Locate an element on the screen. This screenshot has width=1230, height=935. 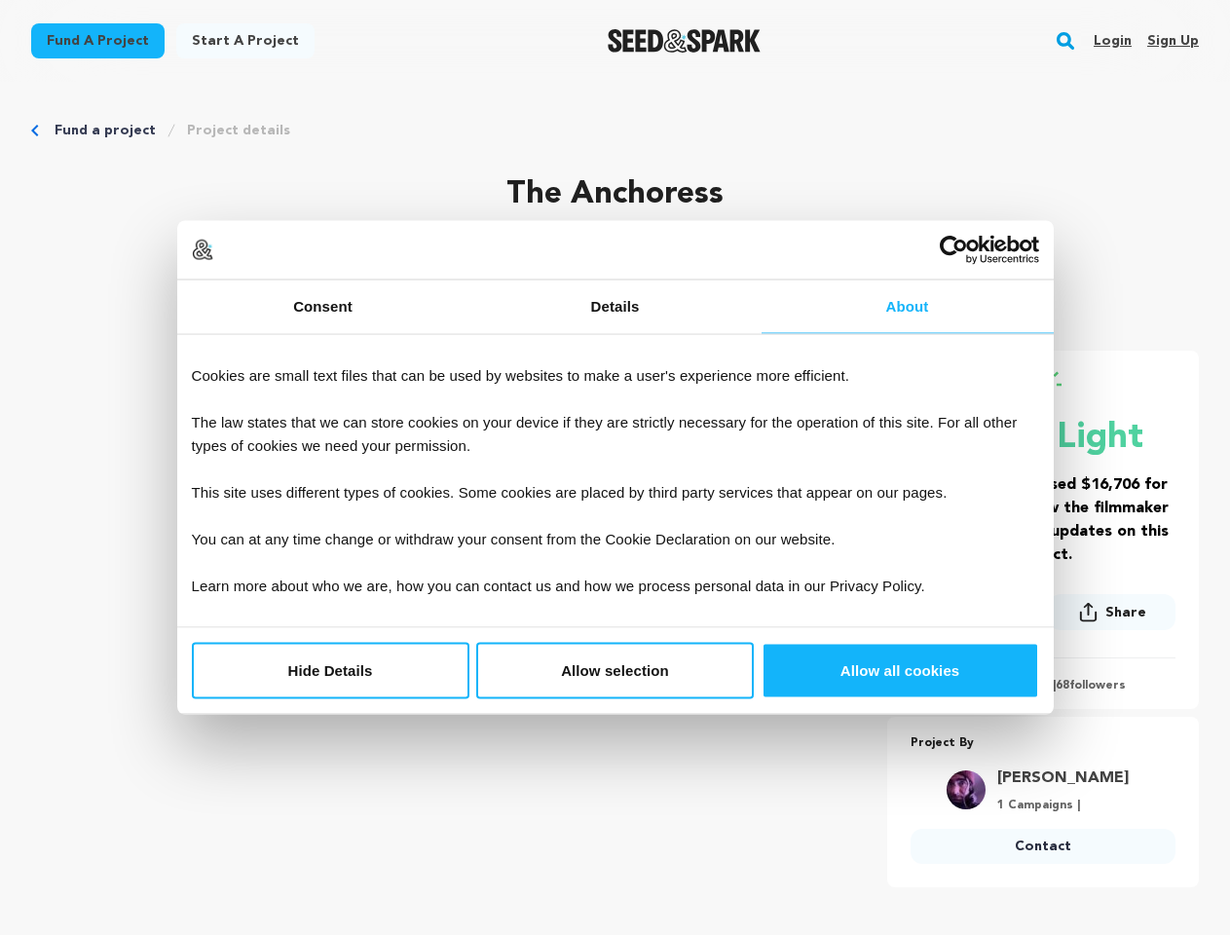
a: Consent is located at coordinates (323, 307).